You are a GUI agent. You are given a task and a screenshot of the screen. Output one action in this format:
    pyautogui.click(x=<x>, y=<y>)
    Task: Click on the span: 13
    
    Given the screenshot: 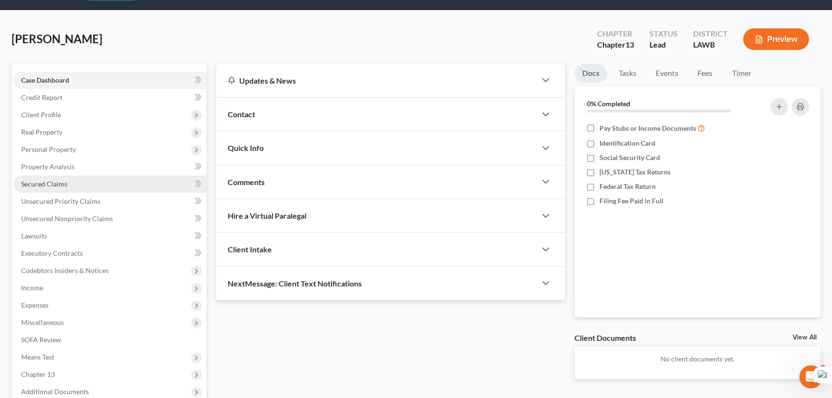 What is the action you would take?
    pyautogui.click(x=630, y=44)
    